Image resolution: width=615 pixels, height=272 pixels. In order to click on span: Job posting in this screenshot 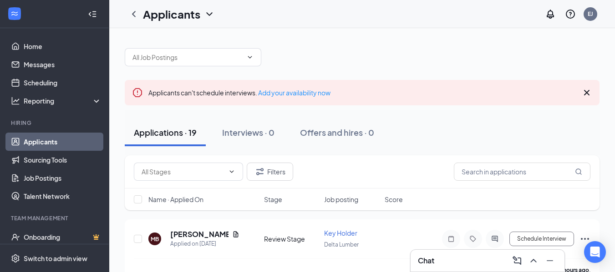, I will do `click(341, 200)`.